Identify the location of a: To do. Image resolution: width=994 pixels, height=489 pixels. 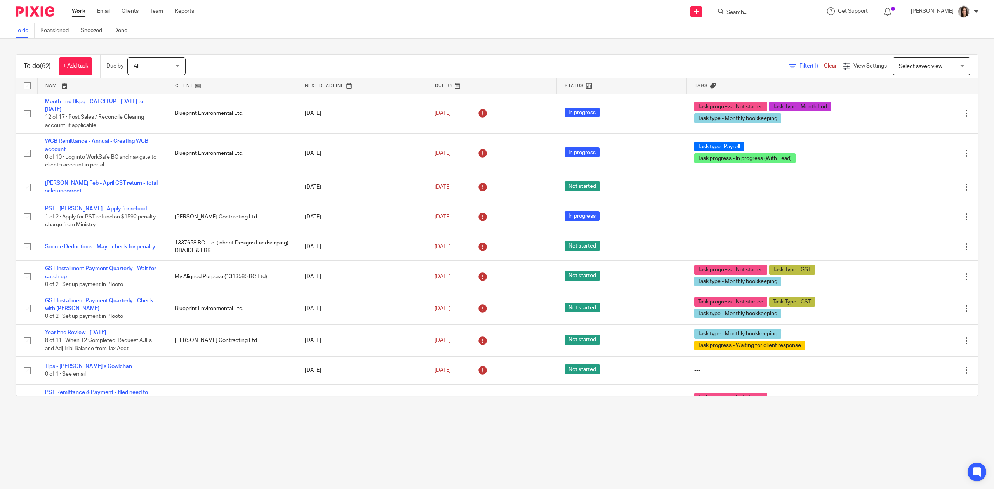
(25, 31).